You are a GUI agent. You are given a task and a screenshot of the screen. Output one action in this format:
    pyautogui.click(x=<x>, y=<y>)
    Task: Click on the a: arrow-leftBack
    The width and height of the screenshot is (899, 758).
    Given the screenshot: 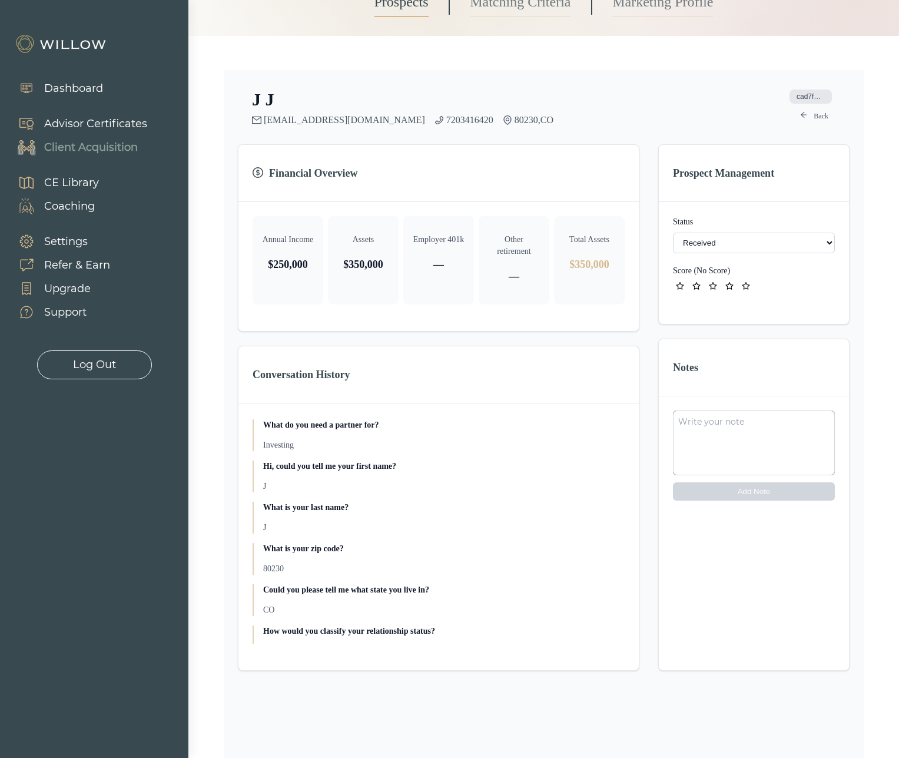 What is the action you would take?
    pyautogui.click(x=814, y=116)
    